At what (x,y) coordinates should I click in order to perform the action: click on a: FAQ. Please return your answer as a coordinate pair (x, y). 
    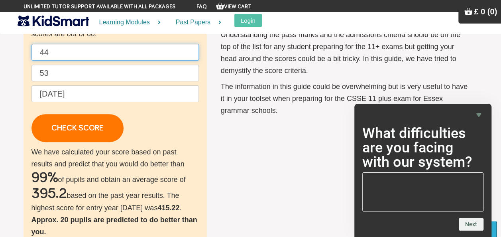
    Looking at the image, I should click on (202, 7).